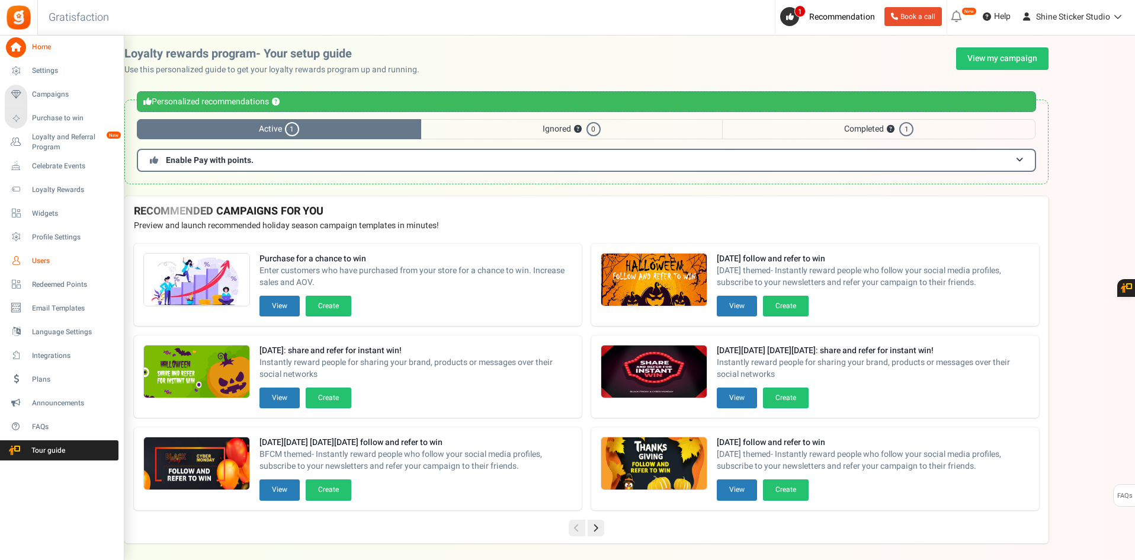 Image resolution: width=1135 pixels, height=560 pixels. What do you see at coordinates (62, 237) in the screenshot?
I see `a: Profile Settings` at bounding box center [62, 237].